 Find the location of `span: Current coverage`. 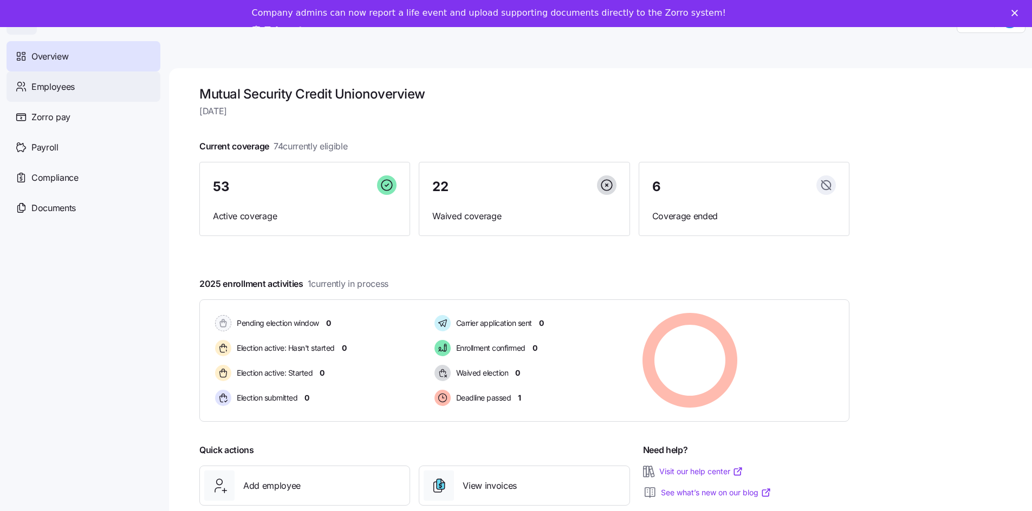

span: Current coverage is located at coordinates (274, 146).